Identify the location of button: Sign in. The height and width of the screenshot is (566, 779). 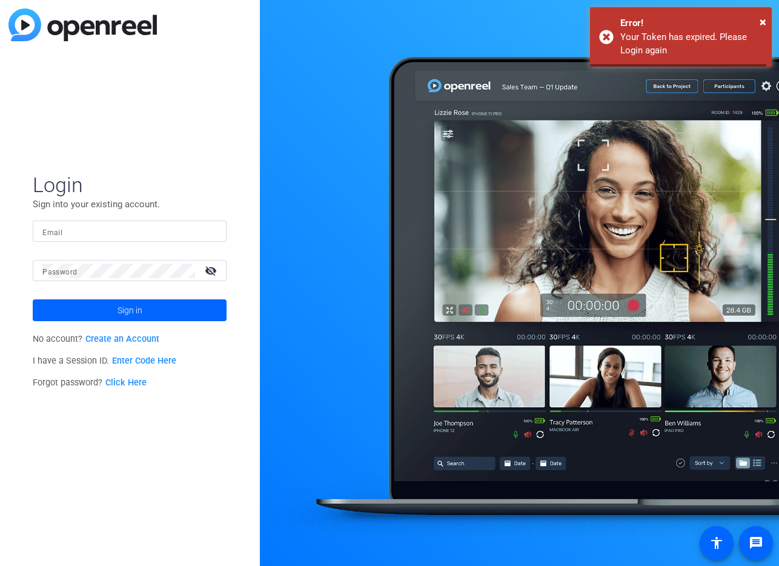
(130, 310).